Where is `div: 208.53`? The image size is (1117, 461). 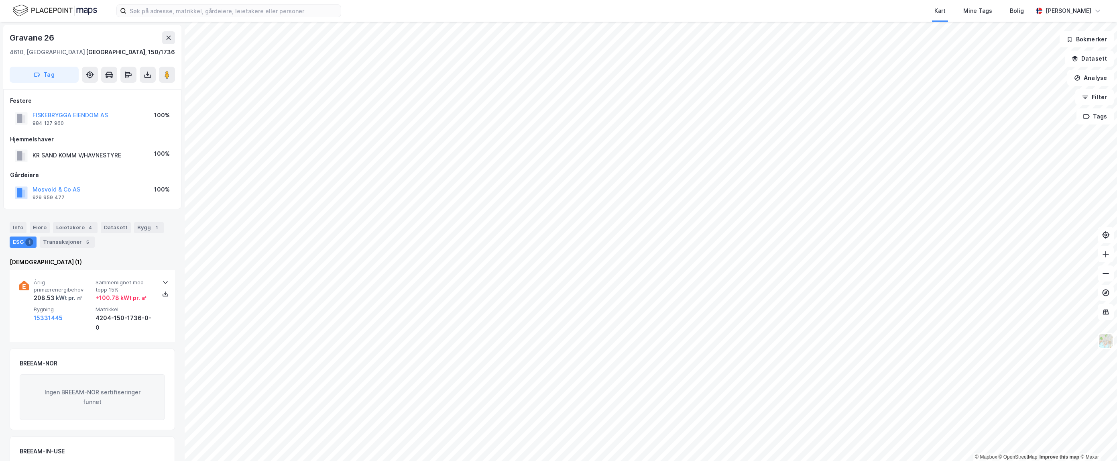
div: 208.53 is located at coordinates (58, 298).